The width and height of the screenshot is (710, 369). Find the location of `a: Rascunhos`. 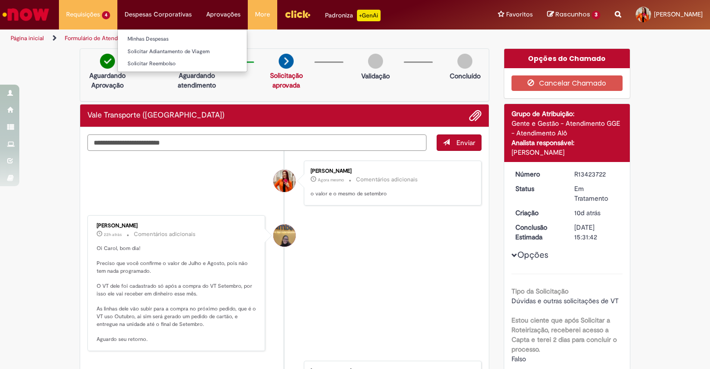

a: Rascunhos is located at coordinates (574, 14).